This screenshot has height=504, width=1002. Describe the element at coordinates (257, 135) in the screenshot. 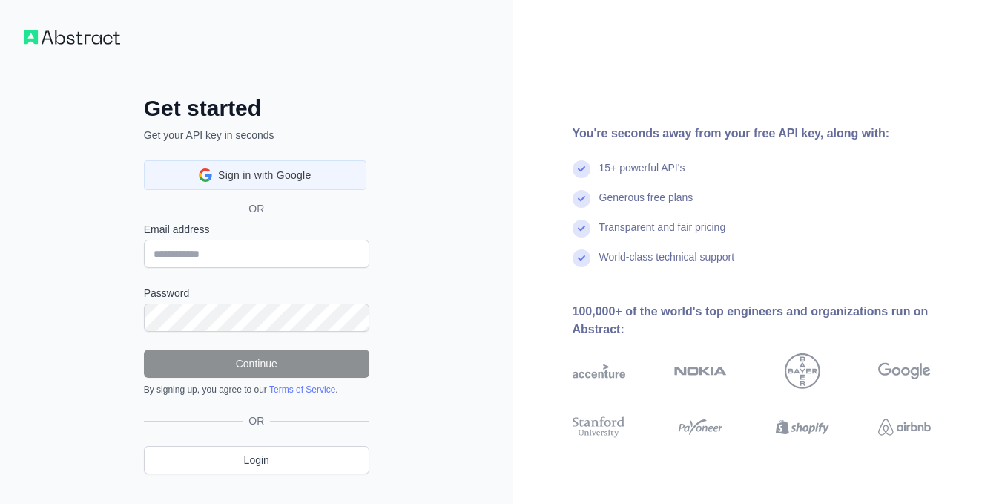

I see `p: Get your API key in seconds` at that location.